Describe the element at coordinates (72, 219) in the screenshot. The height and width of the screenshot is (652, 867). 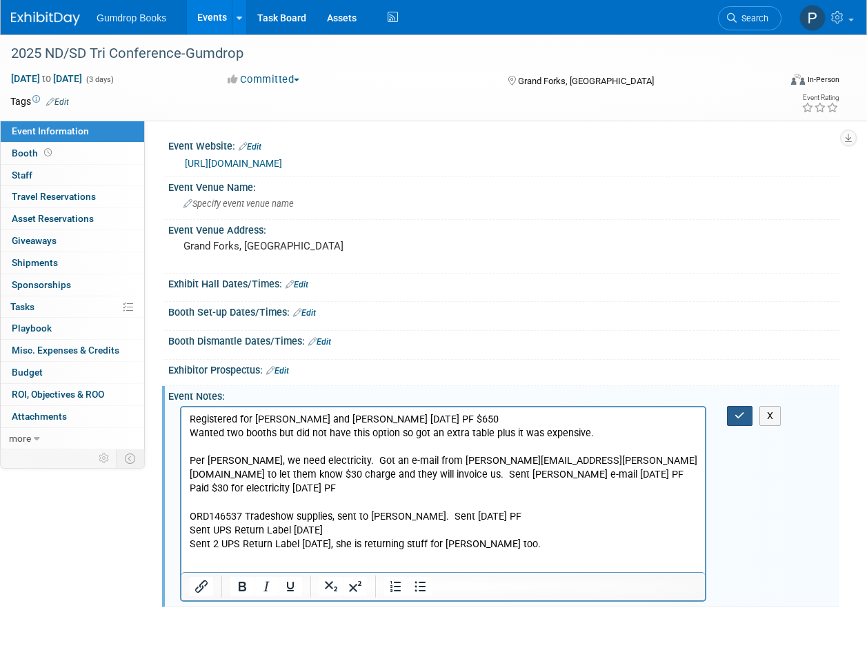
I see `a: Asset Reservations` at that location.